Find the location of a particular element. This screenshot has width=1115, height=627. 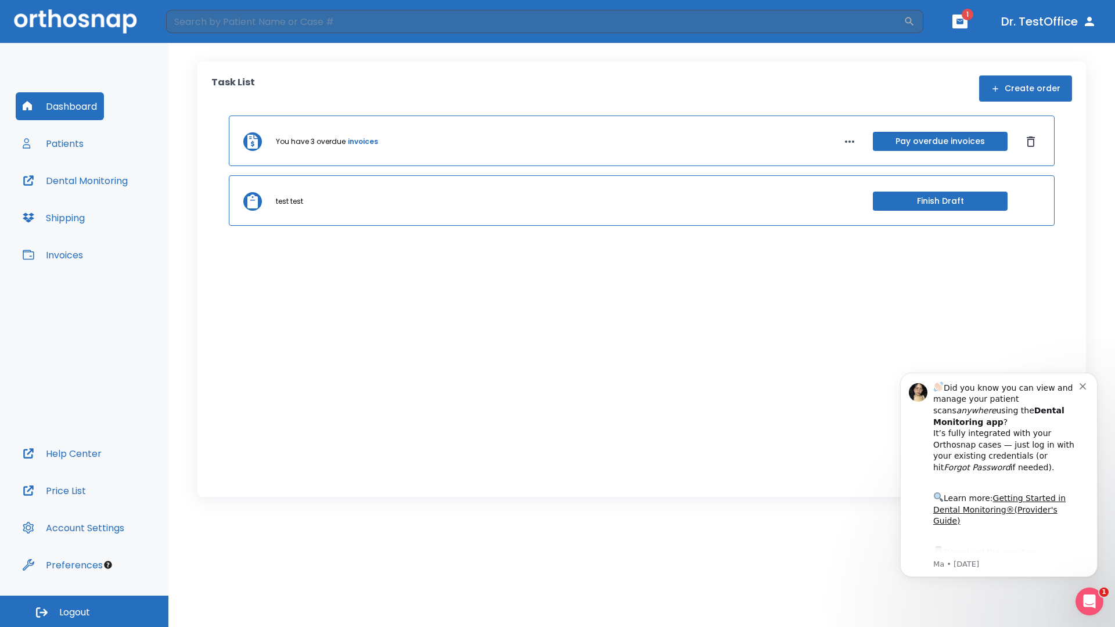

p: You have 3 overdue is located at coordinates (311, 142).